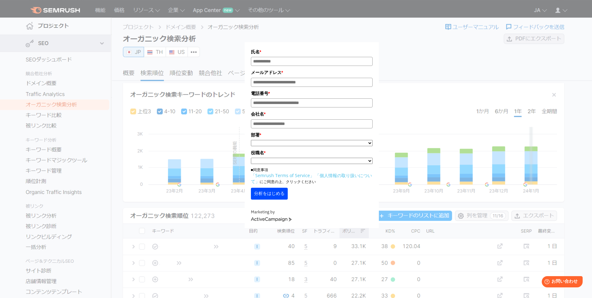  What do you see at coordinates (312, 176) in the screenshot?
I see `p: ■同意事項 にご同意の上、クリックください` at bounding box center [312, 176].